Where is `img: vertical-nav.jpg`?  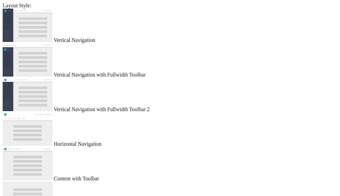 img: vertical-nav.jpg is located at coordinates (28, 25).